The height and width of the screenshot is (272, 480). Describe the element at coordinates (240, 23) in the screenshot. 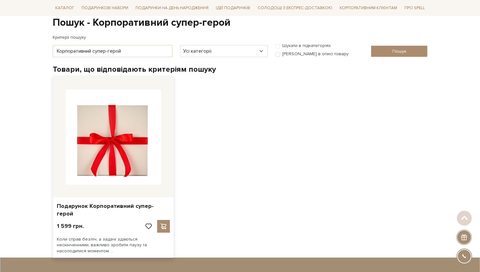

I see `h1: Пошук - Корпоративний супер-герой` at that location.